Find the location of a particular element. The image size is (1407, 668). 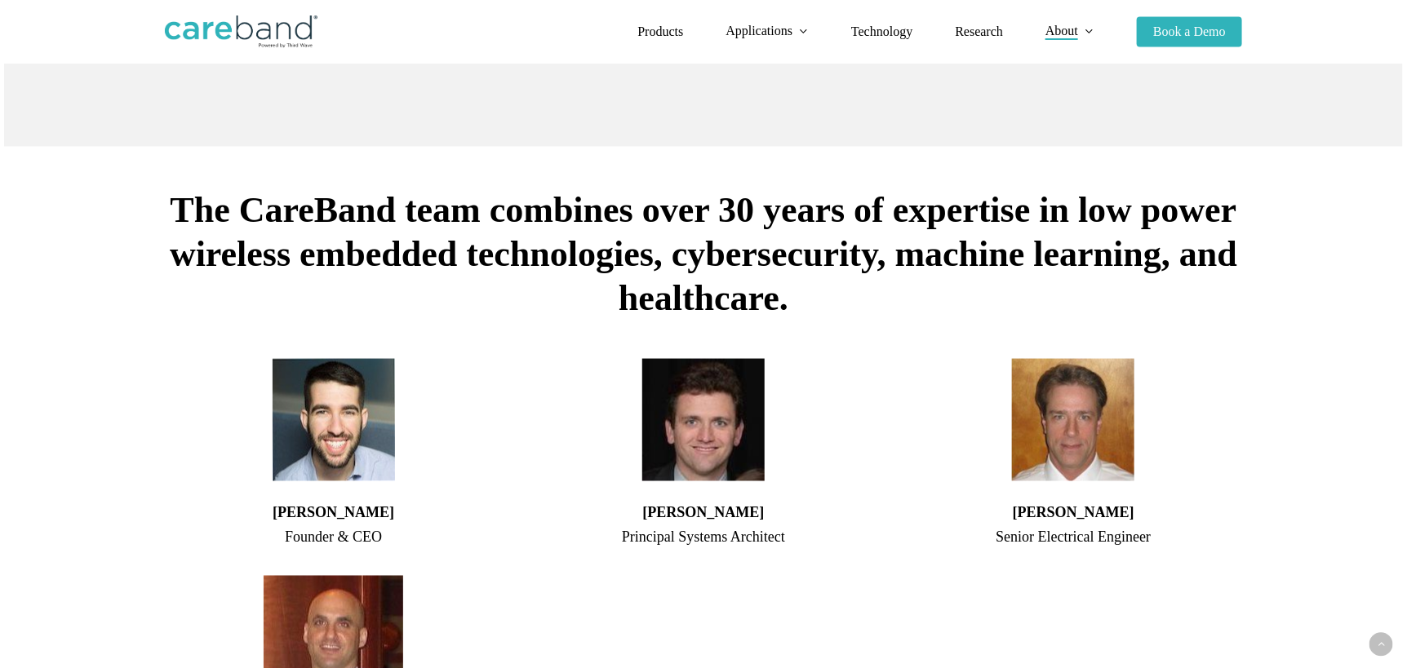

a: Applications is located at coordinates (767, 31).